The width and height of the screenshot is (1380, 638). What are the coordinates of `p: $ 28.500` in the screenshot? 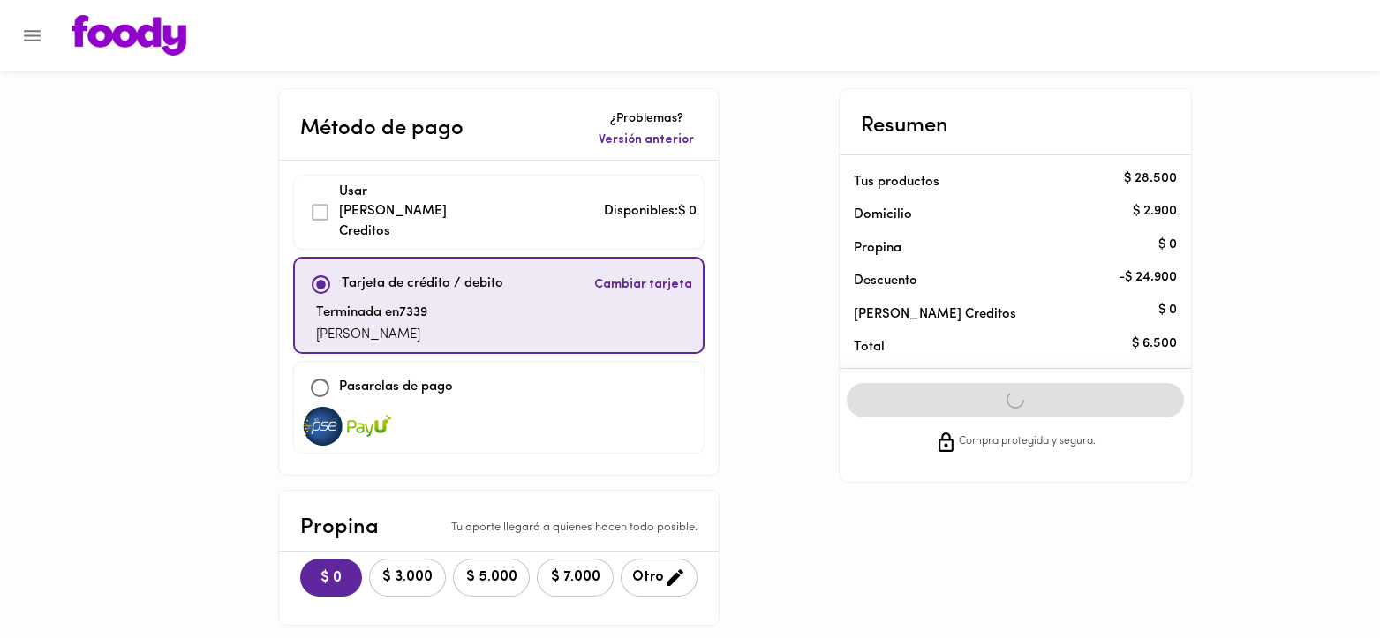 It's located at (1151, 178).